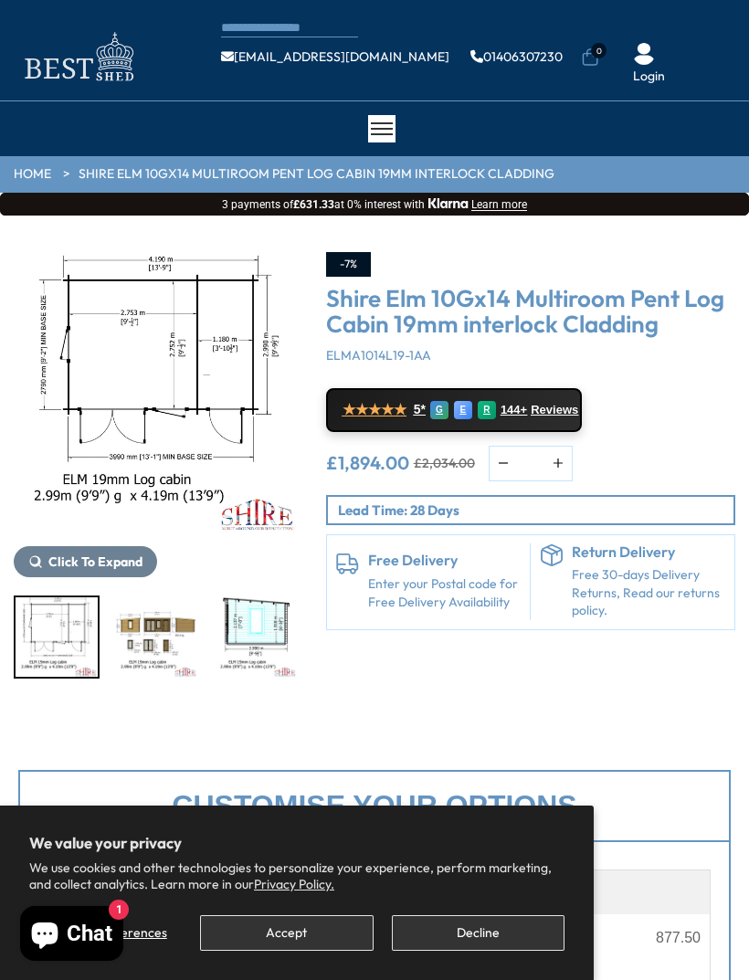 Image resolution: width=749 pixels, height=980 pixels. Describe the element at coordinates (156, 637) in the screenshot. I see `img: Elm2990x419010x1419mmLINEmmft_59409f84-a109-4da0-a45f-f5b350dde037_200x200.jpg` at that location.